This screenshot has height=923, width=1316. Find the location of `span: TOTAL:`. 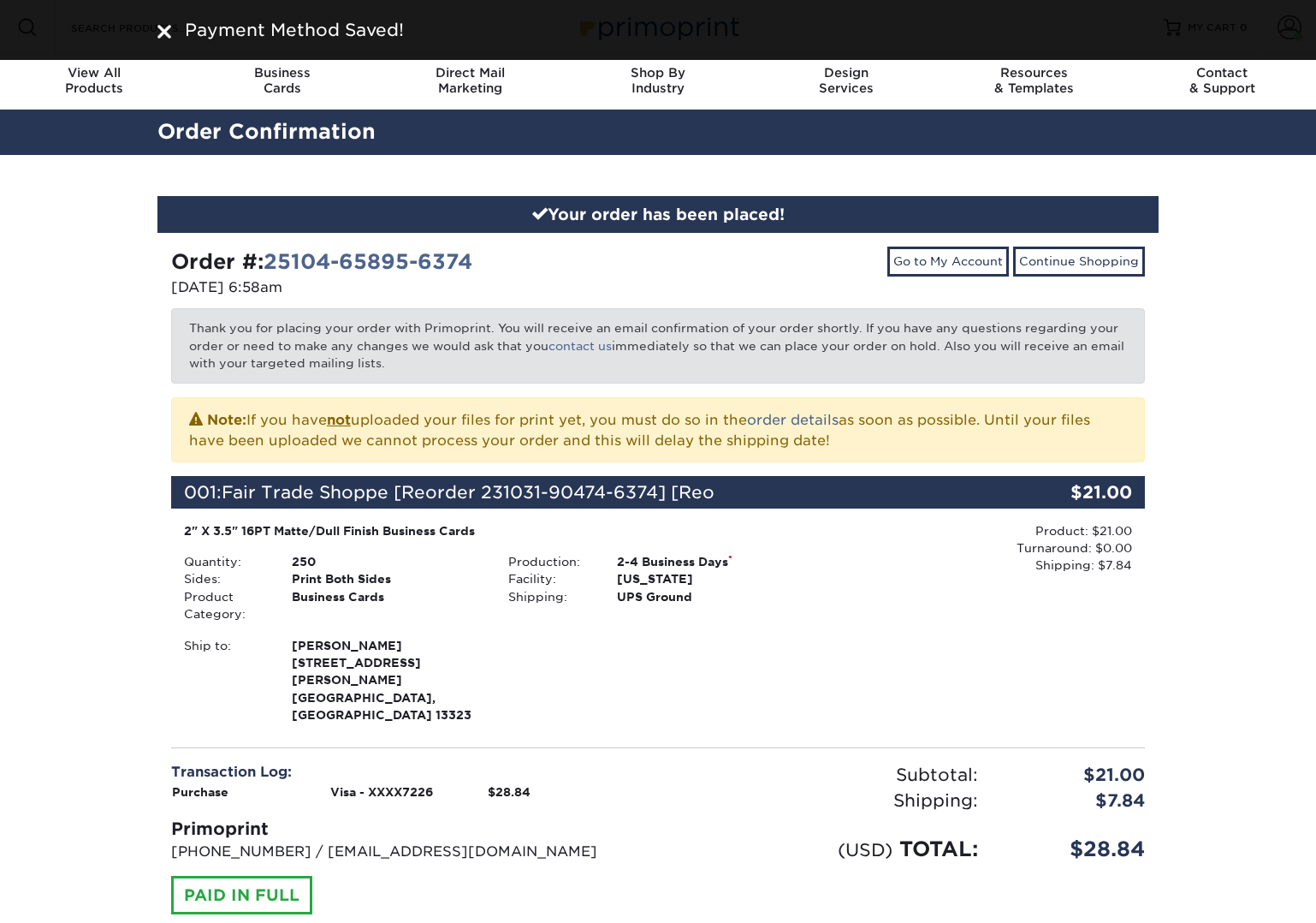

span: TOTAL: is located at coordinates (939, 849).